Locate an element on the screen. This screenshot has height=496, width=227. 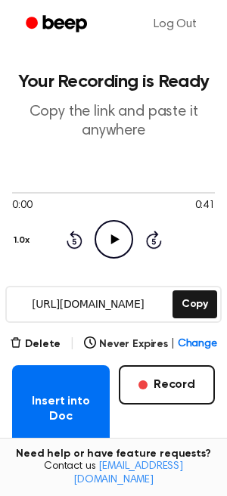
a: Log Out is located at coordinates (175, 24).